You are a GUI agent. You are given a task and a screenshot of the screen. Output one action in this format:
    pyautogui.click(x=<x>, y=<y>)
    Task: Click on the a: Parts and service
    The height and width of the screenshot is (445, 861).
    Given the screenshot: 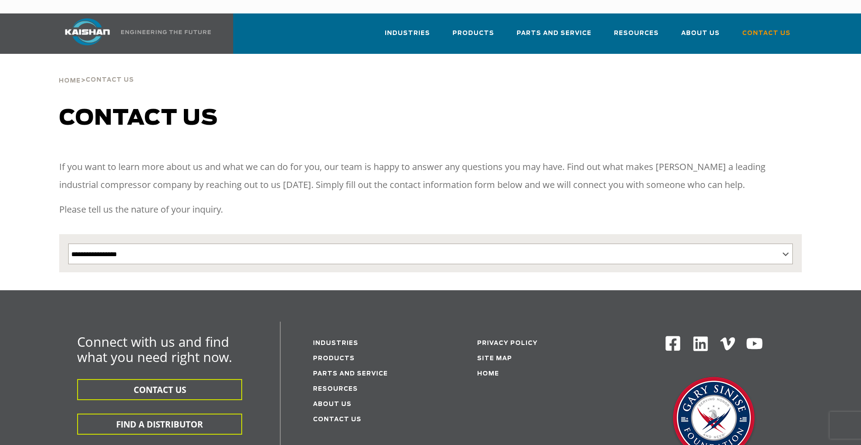 What is the action you would take?
    pyautogui.click(x=350, y=373)
    